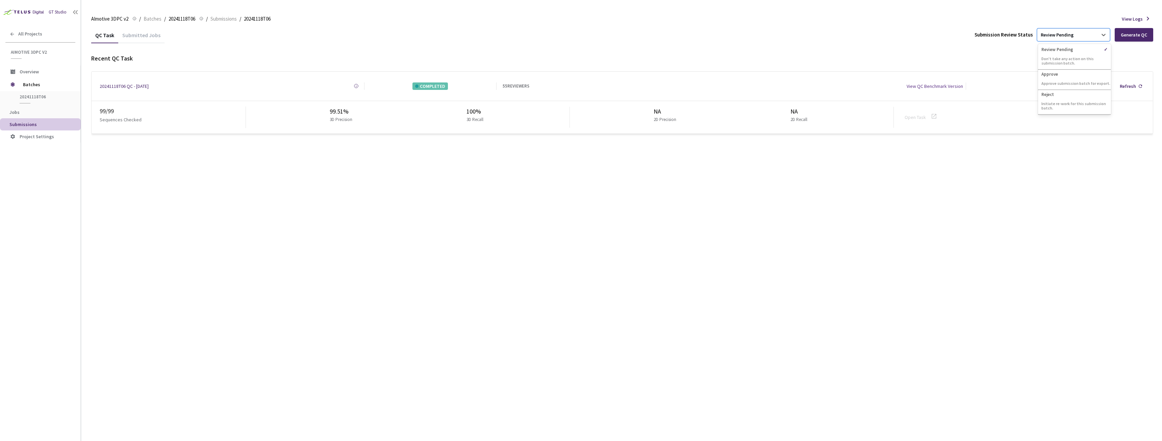 The height and width of the screenshot is (441, 1162). I want to click on p: Don't take any action on this submission batch., so click(1074, 61).